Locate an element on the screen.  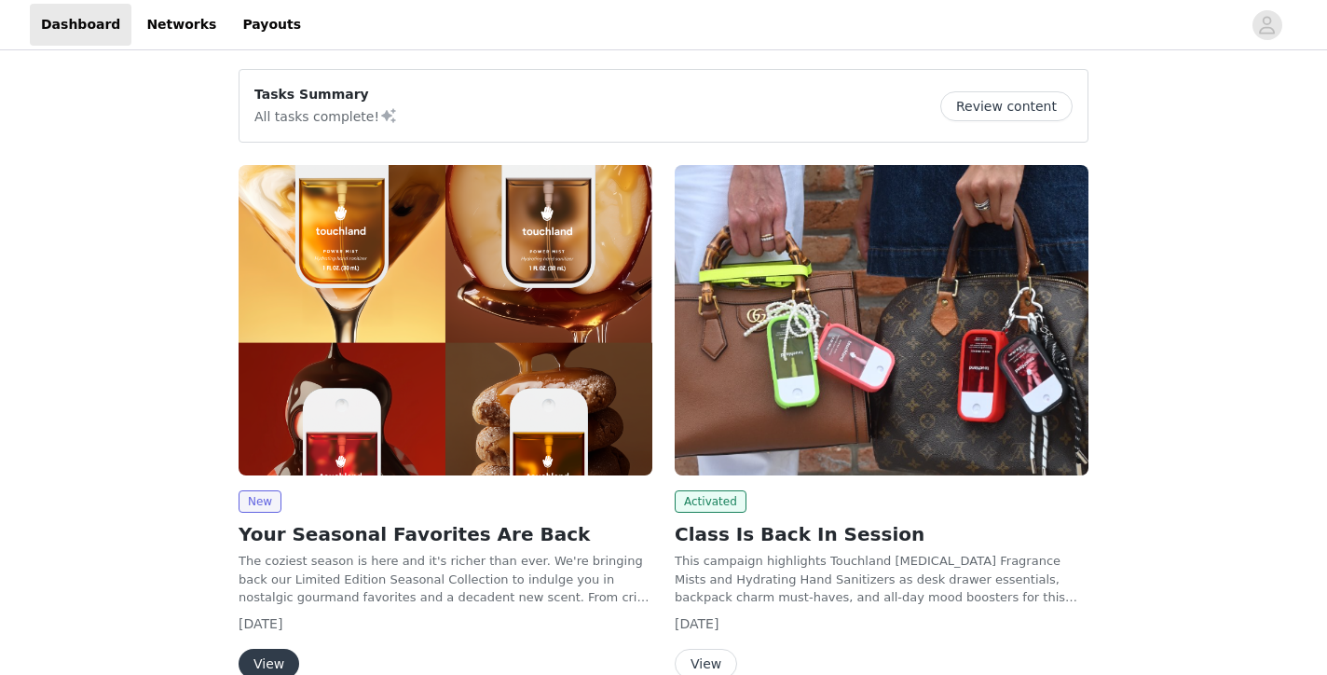
span: Activated is located at coordinates (710, 501).